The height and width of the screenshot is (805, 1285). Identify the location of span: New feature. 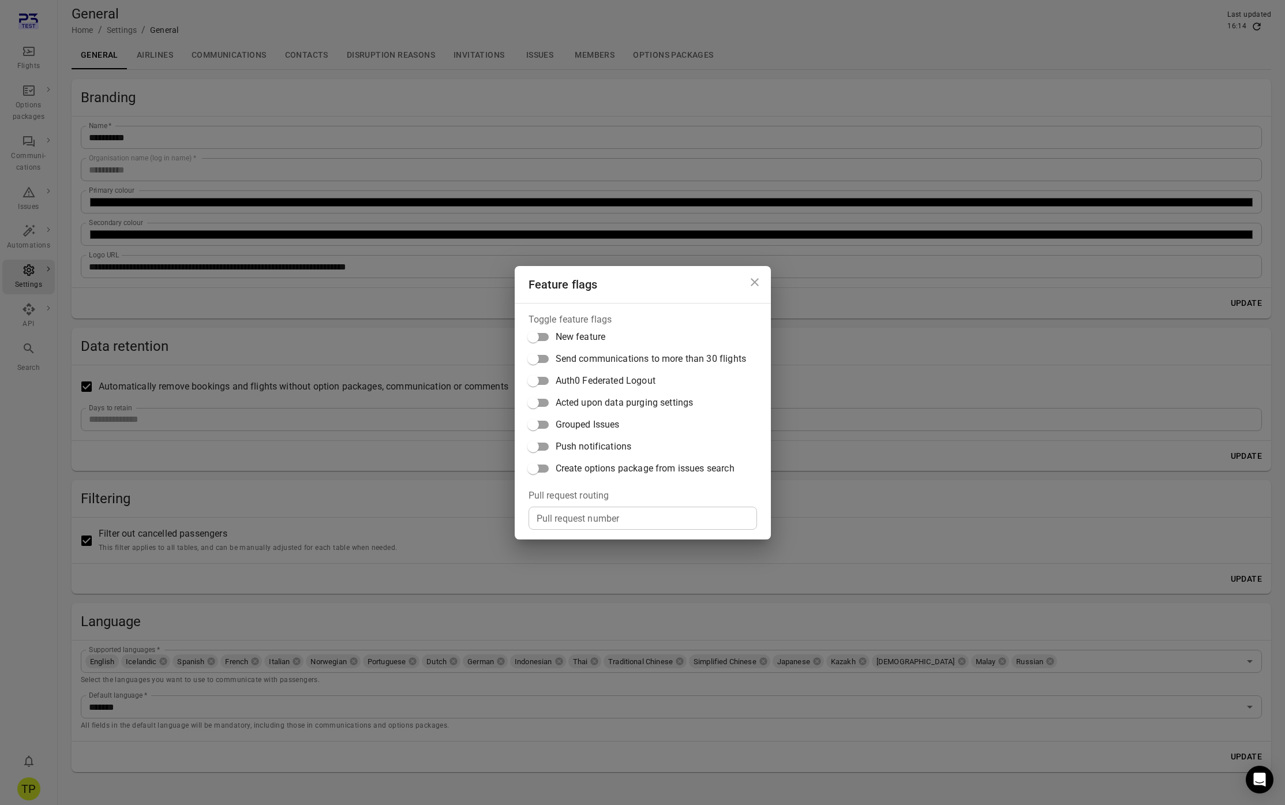
(581, 337).